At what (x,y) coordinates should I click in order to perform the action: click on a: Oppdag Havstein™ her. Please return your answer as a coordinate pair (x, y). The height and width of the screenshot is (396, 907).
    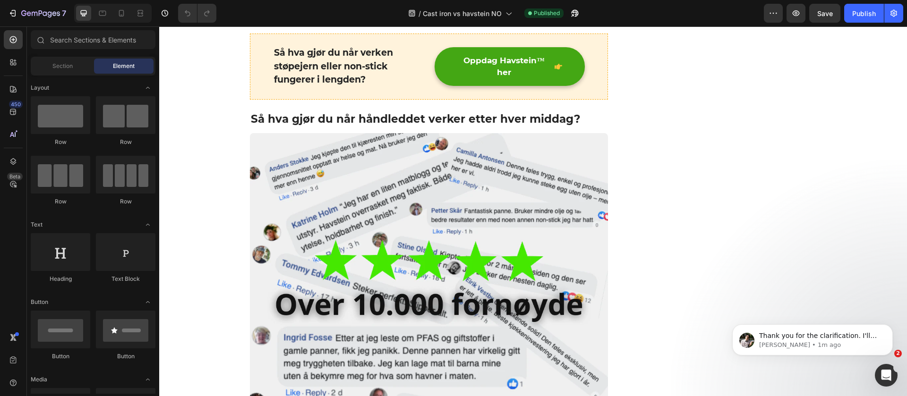
    Looking at the image, I should click on (351, 40).